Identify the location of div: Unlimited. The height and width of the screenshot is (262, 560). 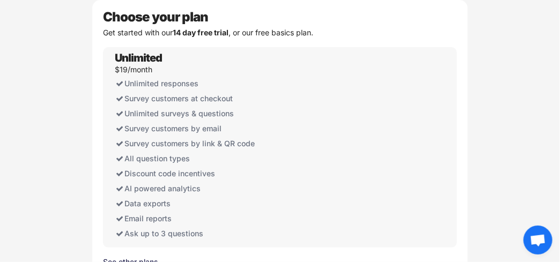
(138, 58).